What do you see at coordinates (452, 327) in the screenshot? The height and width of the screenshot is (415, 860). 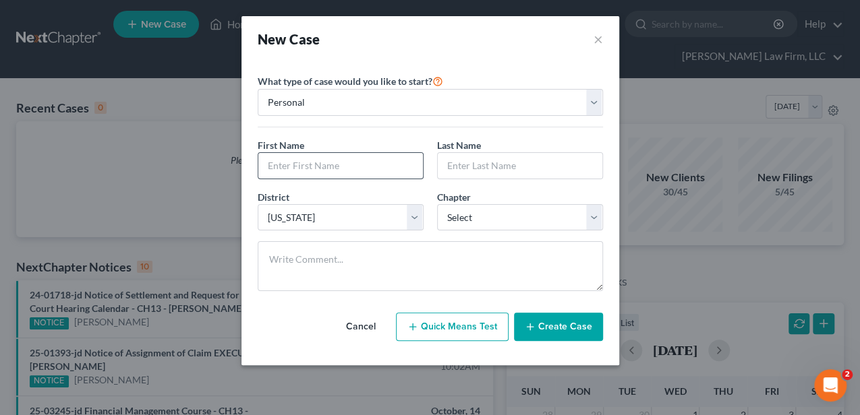 I see `button: Quick Means Test` at bounding box center [452, 327].